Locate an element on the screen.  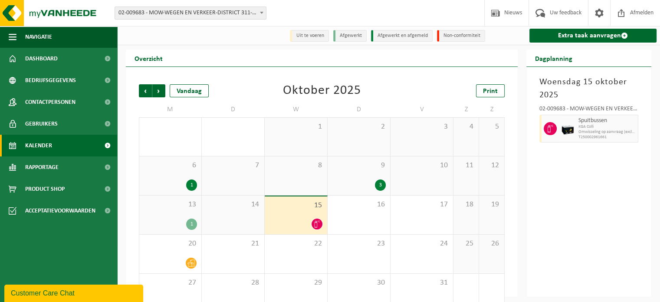
span: 28 is located at coordinates (233, 282).